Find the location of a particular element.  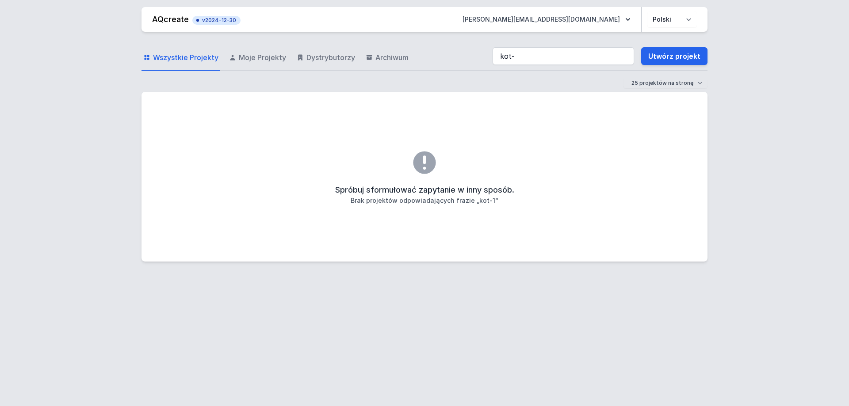

span: Archiwum is located at coordinates (392, 57).